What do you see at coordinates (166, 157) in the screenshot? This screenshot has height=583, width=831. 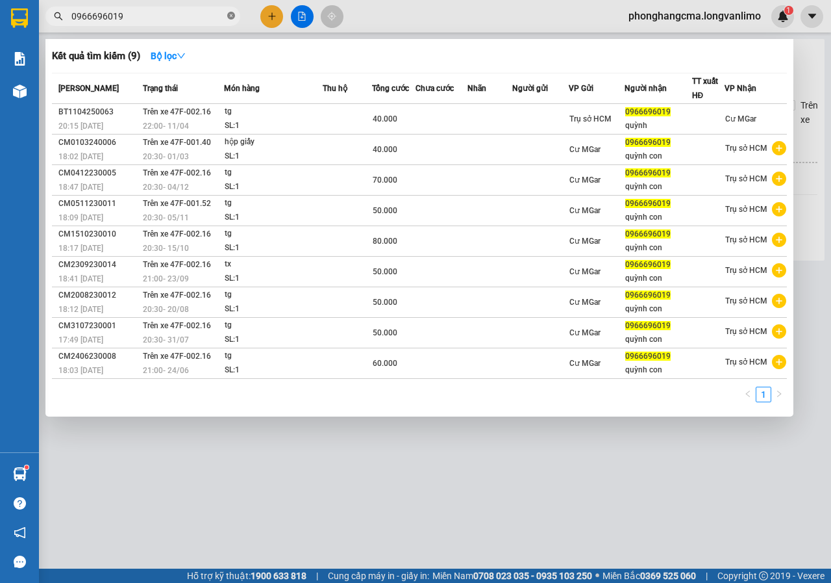 I see `span: 20:30 - 01/03` at bounding box center [166, 157].